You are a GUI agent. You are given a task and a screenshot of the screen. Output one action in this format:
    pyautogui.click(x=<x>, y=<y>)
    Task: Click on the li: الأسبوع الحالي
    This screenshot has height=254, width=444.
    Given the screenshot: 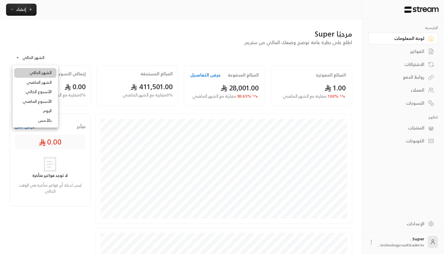 What is the action you would take?
    pyautogui.click(x=35, y=92)
    